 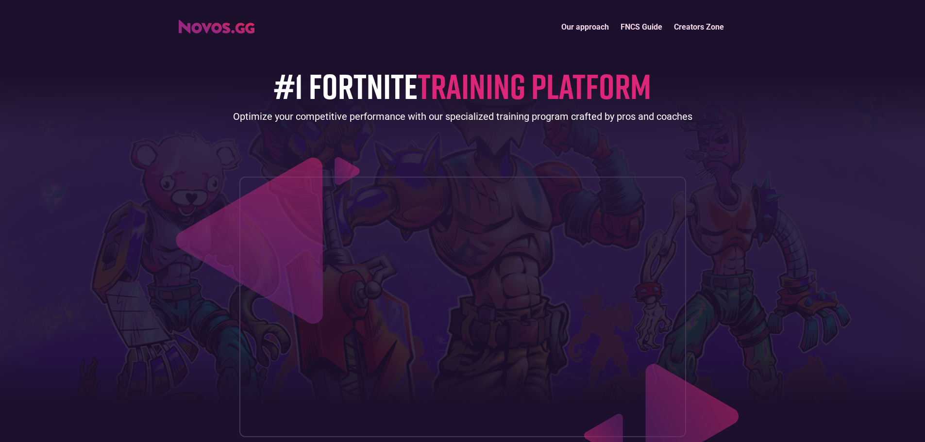 I want to click on a: Creators Zone, so click(x=699, y=27).